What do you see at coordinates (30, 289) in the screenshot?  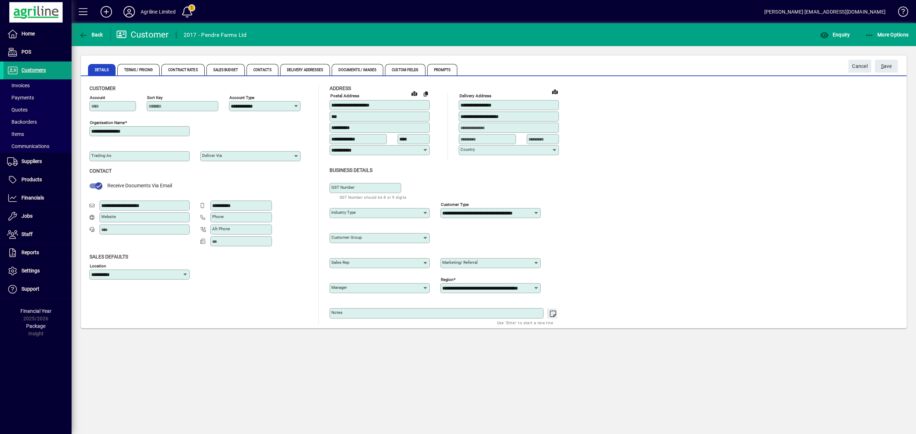 I see `span: Support` at bounding box center [30, 289].